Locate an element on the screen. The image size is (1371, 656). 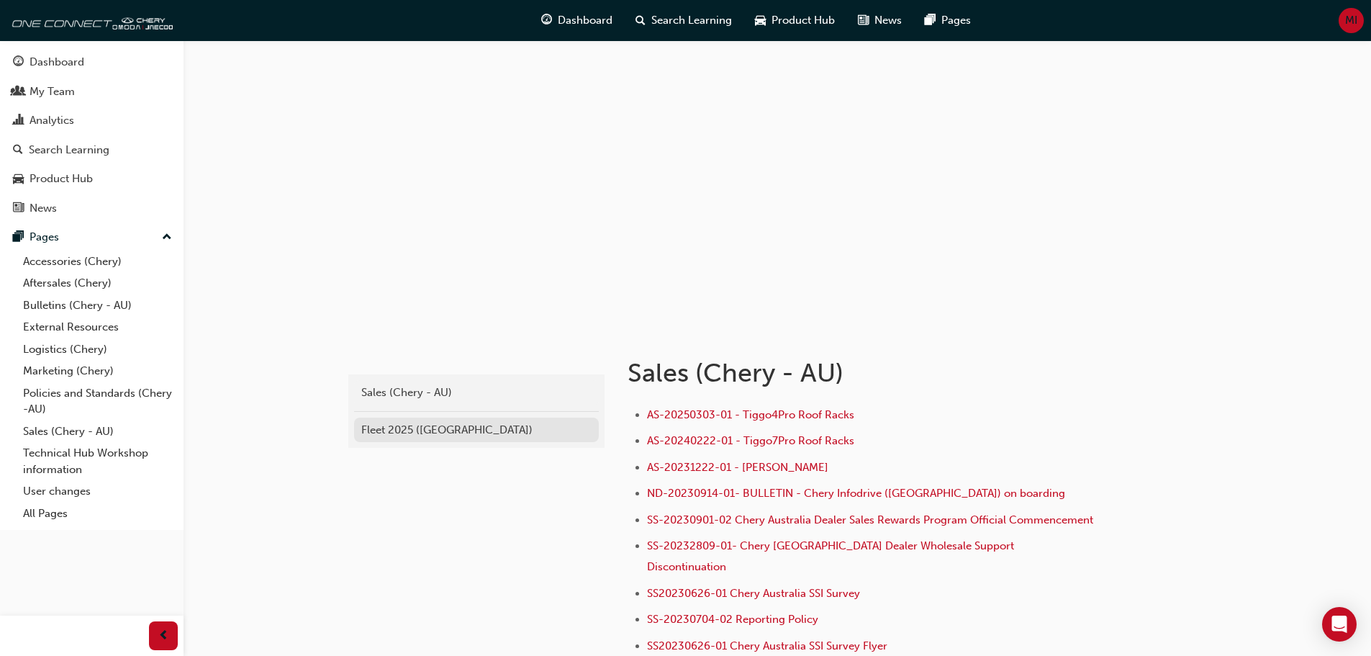
a: Logistics (Chery) is located at coordinates (97, 349).